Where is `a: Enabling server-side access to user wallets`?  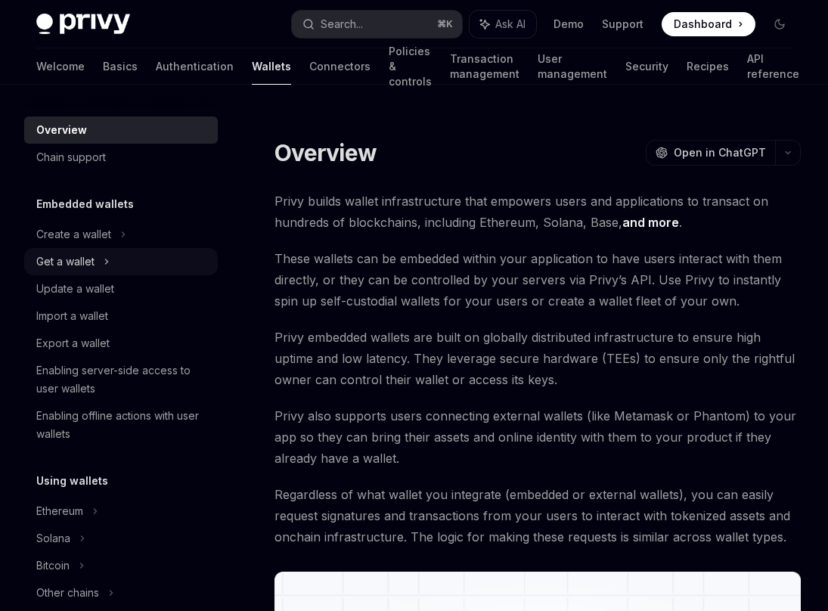 a: Enabling server-side access to user wallets is located at coordinates (121, 380).